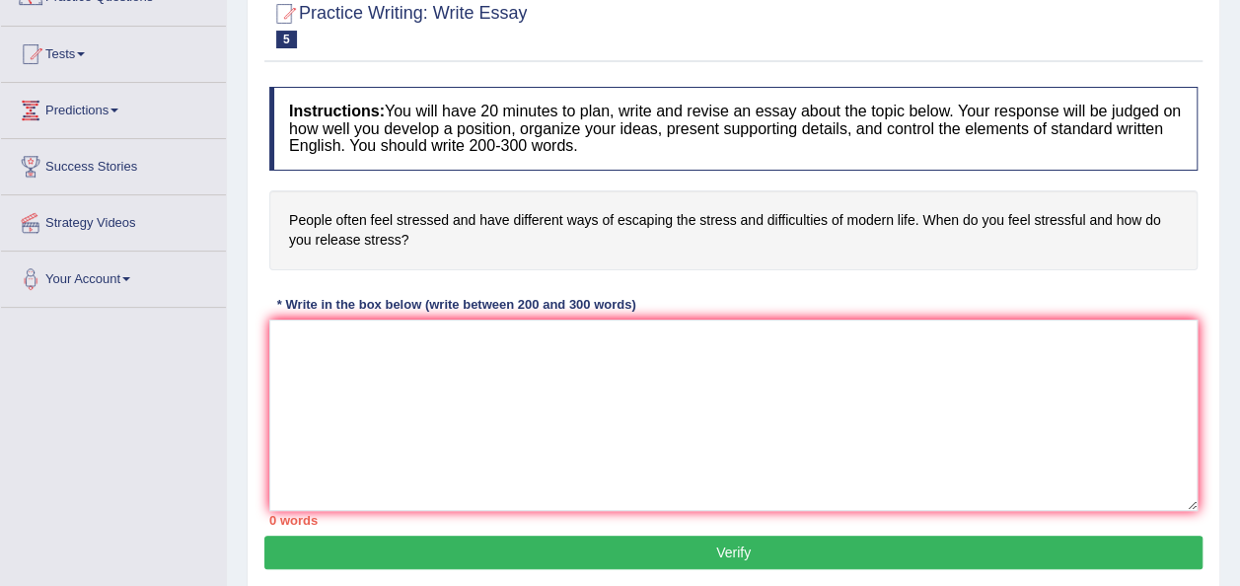 This screenshot has height=586, width=1240. I want to click on h4: People often feel stressed and have different ways of escaping the stress and difficulties of mod..., so click(733, 230).